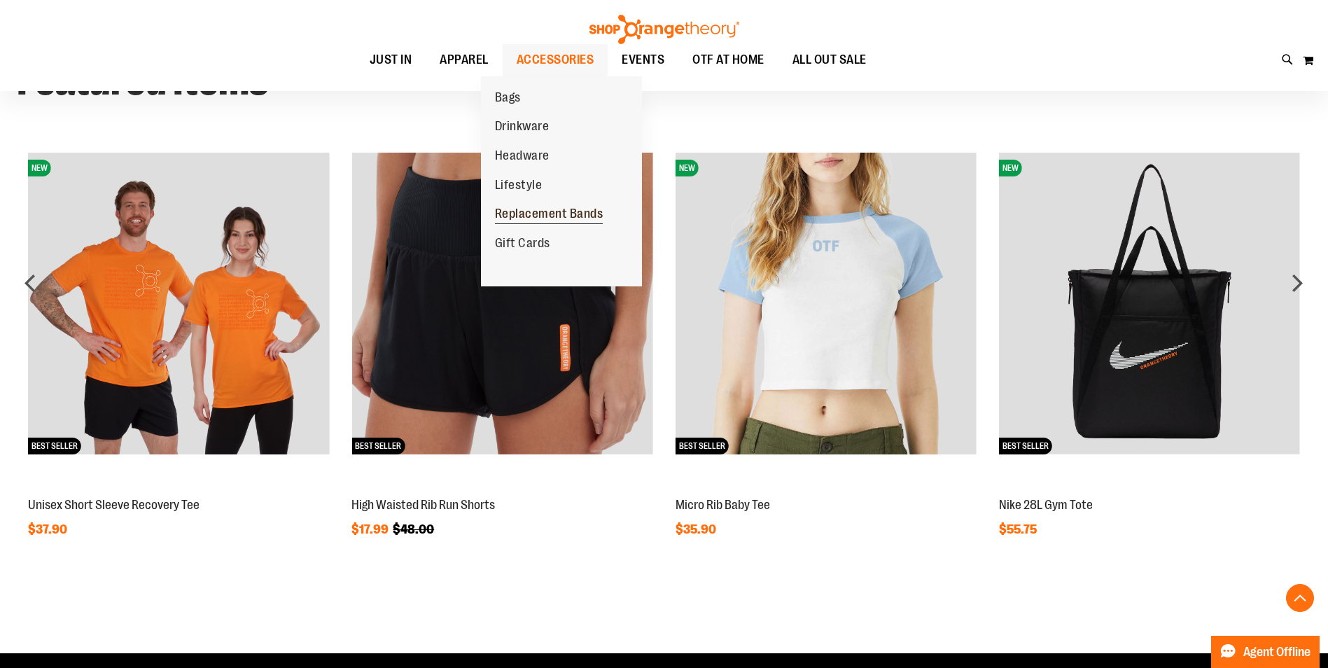 This screenshot has width=1328, height=668. What do you see at coordinates (643, 60) in the screenshot?
I see `span: EVENTS` at bounding box center [643, 60].